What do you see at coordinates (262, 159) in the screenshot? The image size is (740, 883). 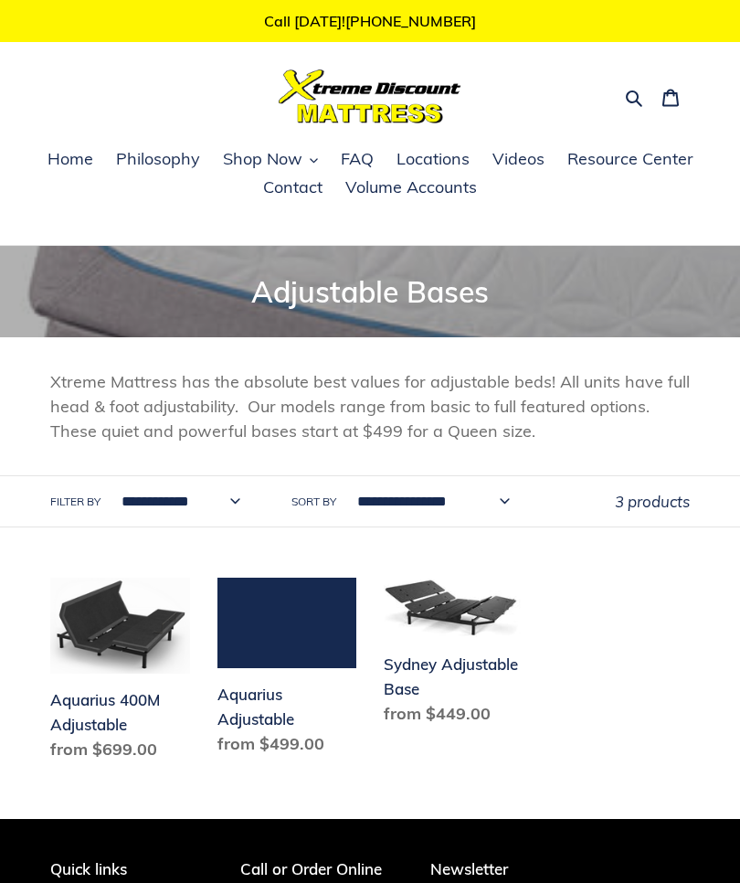 I see `span: Shop Now` at bounding box center [262, 159].